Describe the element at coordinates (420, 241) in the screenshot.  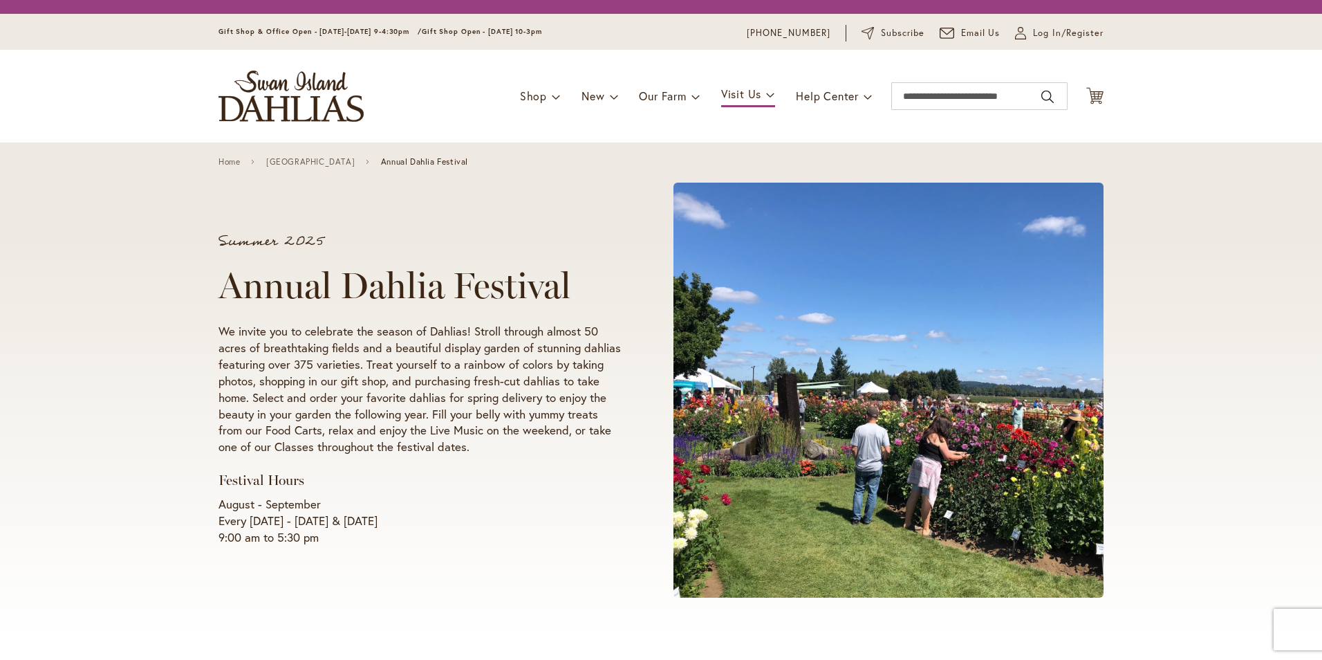
I see `p: Summer 2025` at that location.